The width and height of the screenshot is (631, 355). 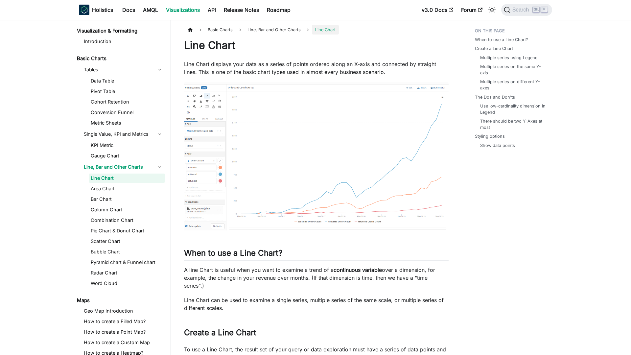 I want to click on a: Area Chart, so click(x=127, y=189).